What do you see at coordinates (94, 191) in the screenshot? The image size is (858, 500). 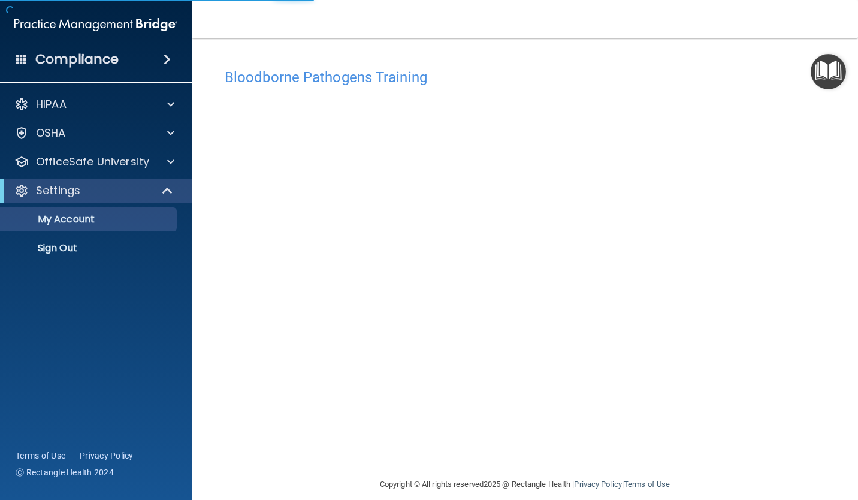 I see `a: Settings` at bounding box center [94, 191].